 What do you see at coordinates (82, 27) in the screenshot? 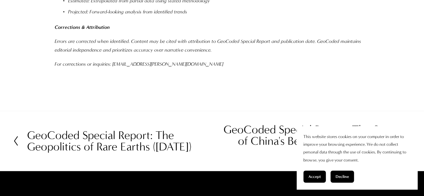
I see `em: Corrections & Attribution` at bounding box center [82, 27].